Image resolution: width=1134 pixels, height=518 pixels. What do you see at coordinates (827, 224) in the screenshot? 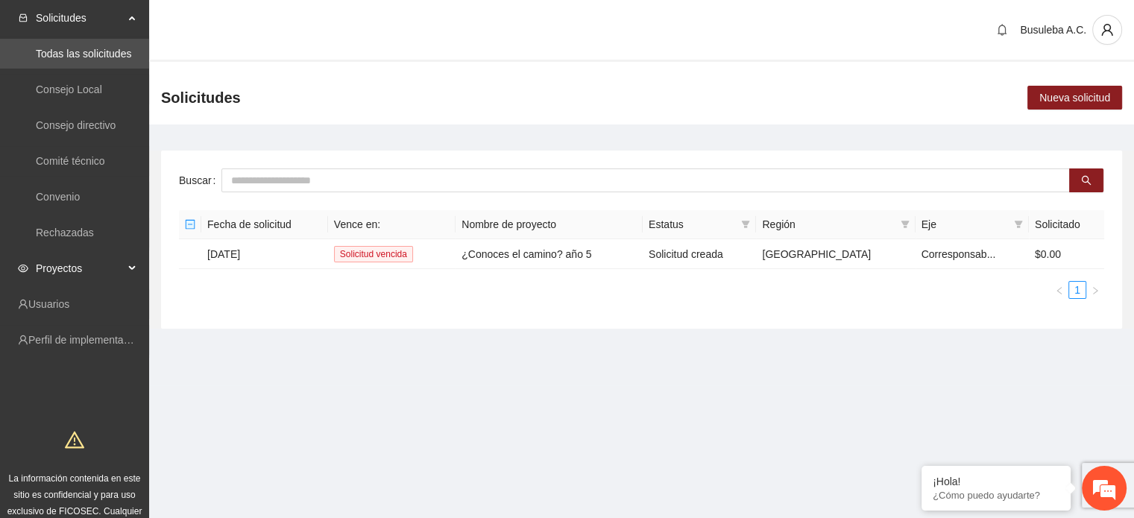
I see `span: Región` at bounding box center [827, 224].